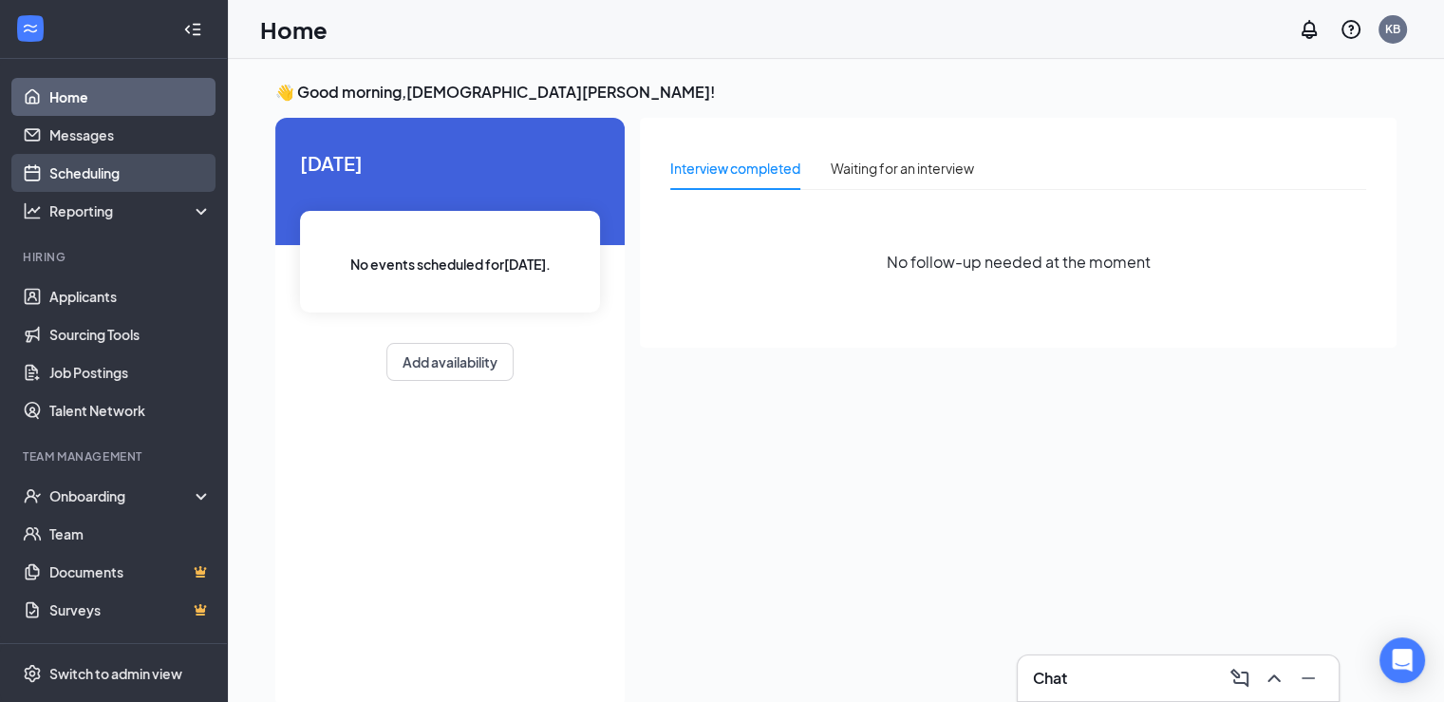 This screenshot has height=702, width=1444. Describe the element at coordinates (1309, 678) in the screenshot. I see `button: Minimize` at that location.